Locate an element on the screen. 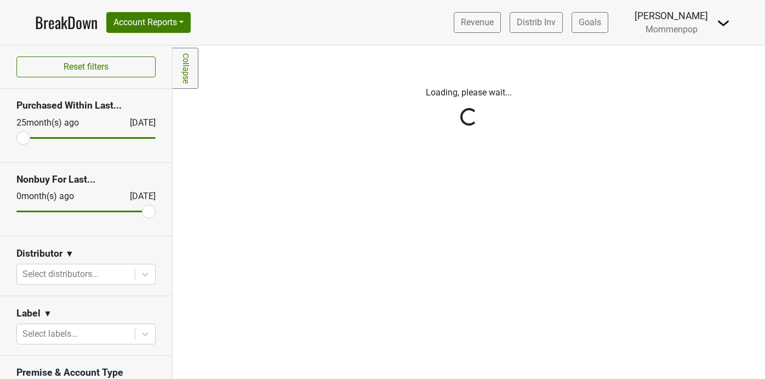 The width and height of the screenshot is (765, 379). p: Loading, please wait... is located at coordinates (469, 93).